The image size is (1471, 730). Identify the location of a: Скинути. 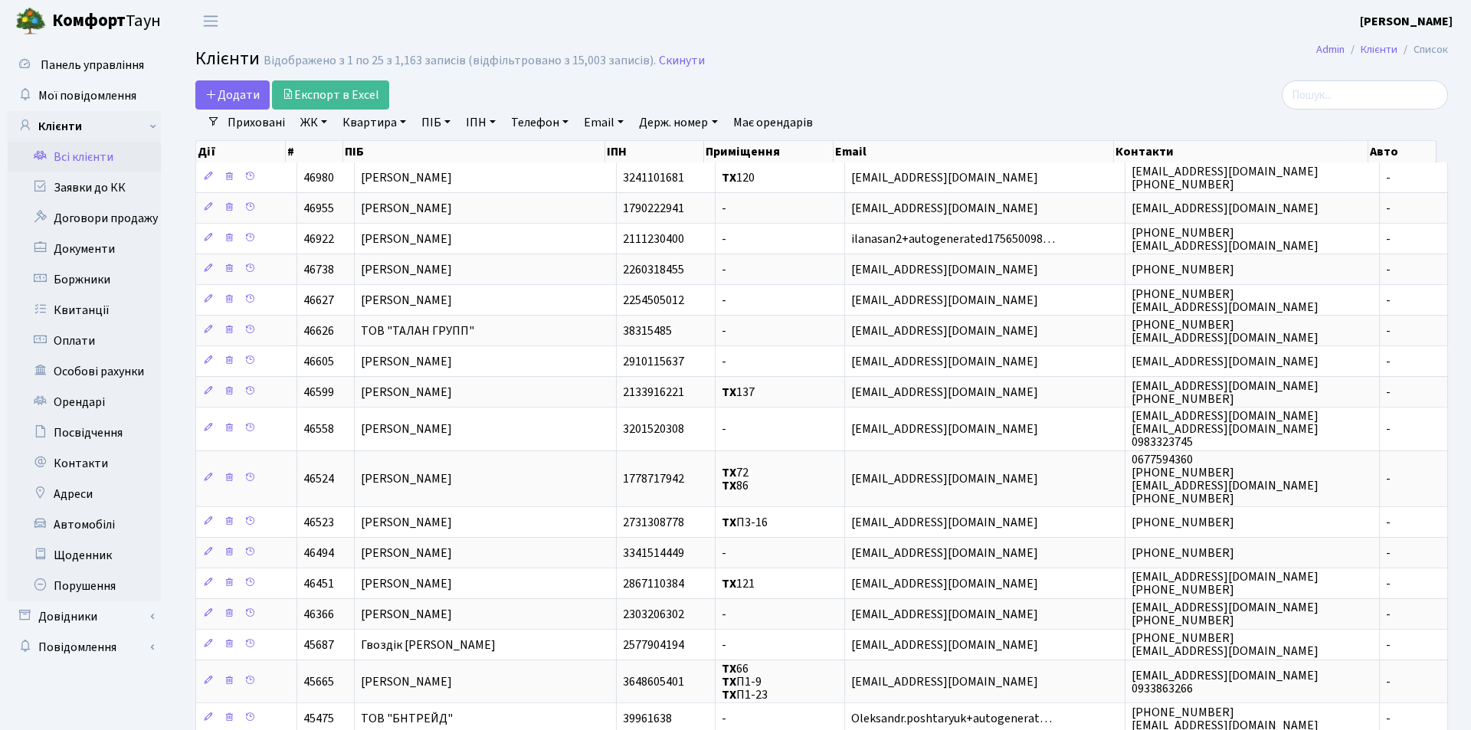
(682, 61).